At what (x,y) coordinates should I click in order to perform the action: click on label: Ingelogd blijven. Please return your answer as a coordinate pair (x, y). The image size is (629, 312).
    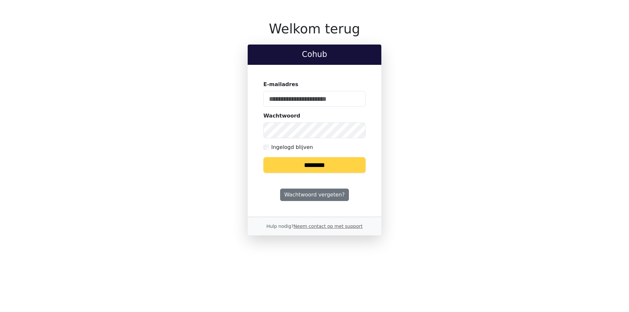
    Looking at the image, I should click on (292, 147).